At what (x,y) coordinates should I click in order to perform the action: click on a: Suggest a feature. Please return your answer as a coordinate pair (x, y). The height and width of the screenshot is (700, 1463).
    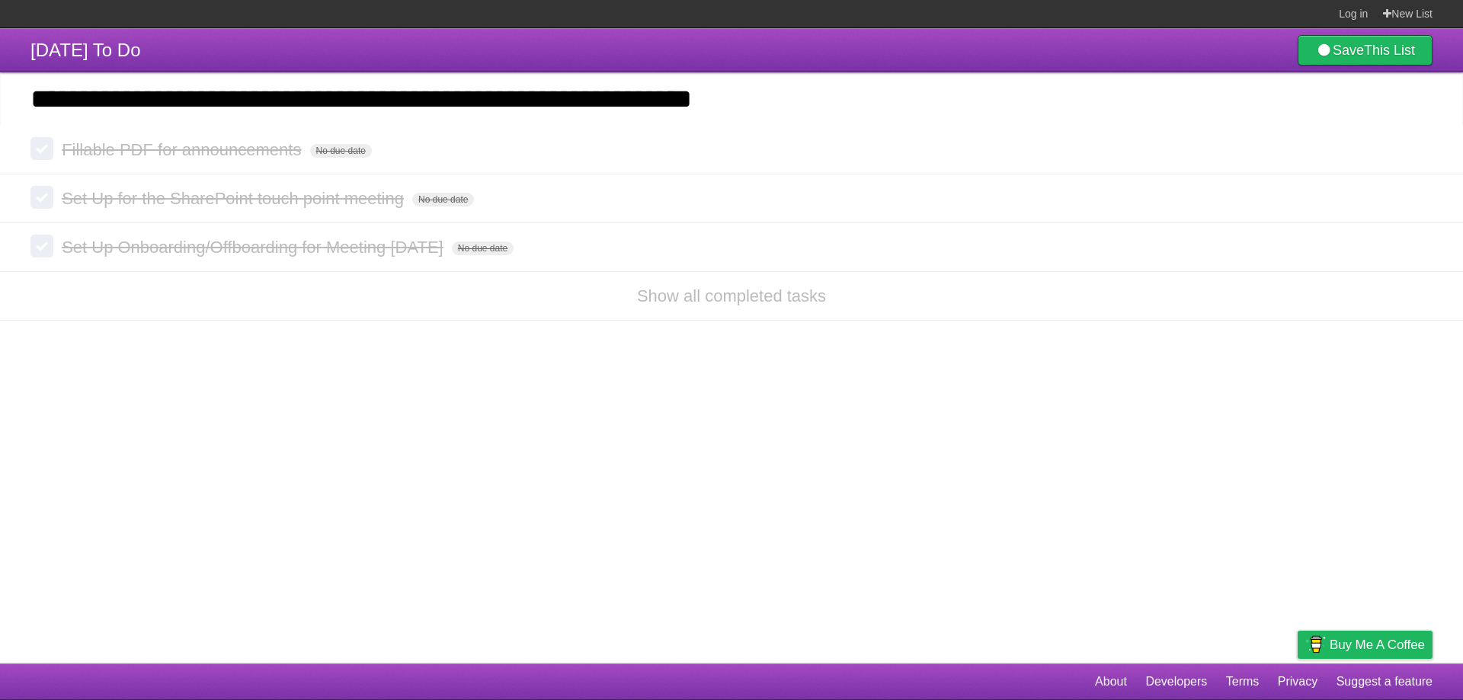
    Looking at the image, I should click on (1385, 682).